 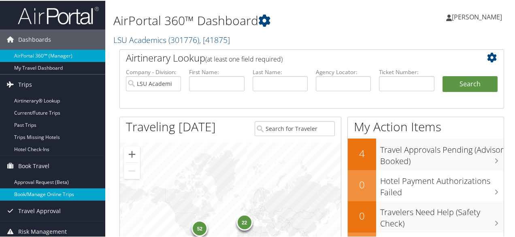 What do you see at coordinates (25, 84) in the screenshot?
I see `span: Trips` at bounding box center [25, 84].